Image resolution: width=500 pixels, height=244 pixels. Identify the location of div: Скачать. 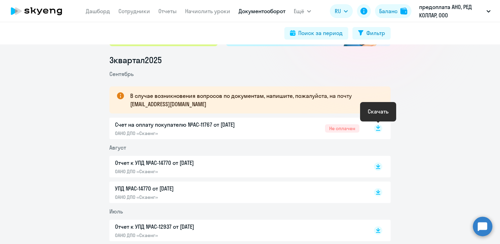
(378, 111).